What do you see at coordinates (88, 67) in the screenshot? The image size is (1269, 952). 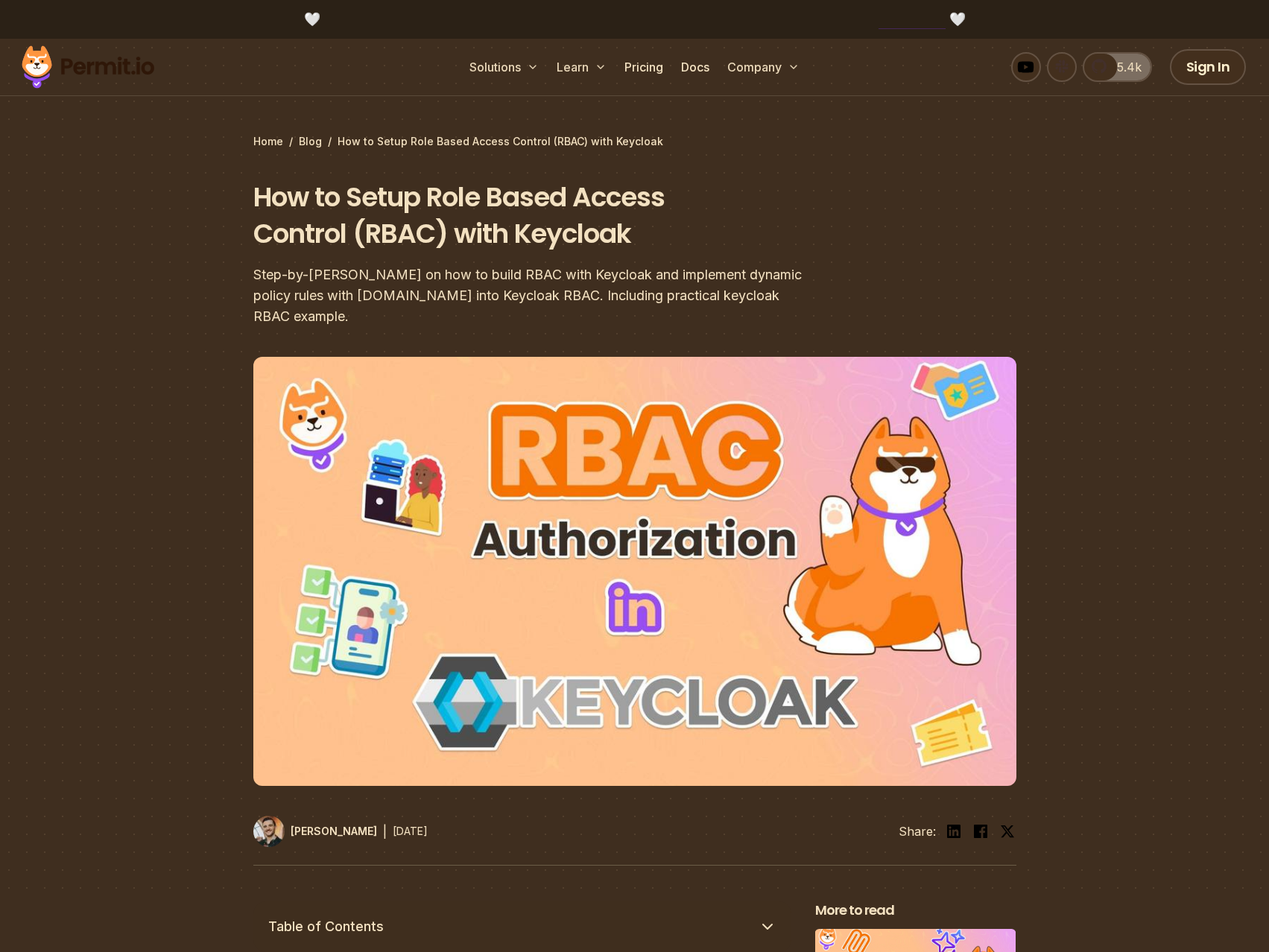 I see `img: Permit logo` at bounding box center [88, 67].